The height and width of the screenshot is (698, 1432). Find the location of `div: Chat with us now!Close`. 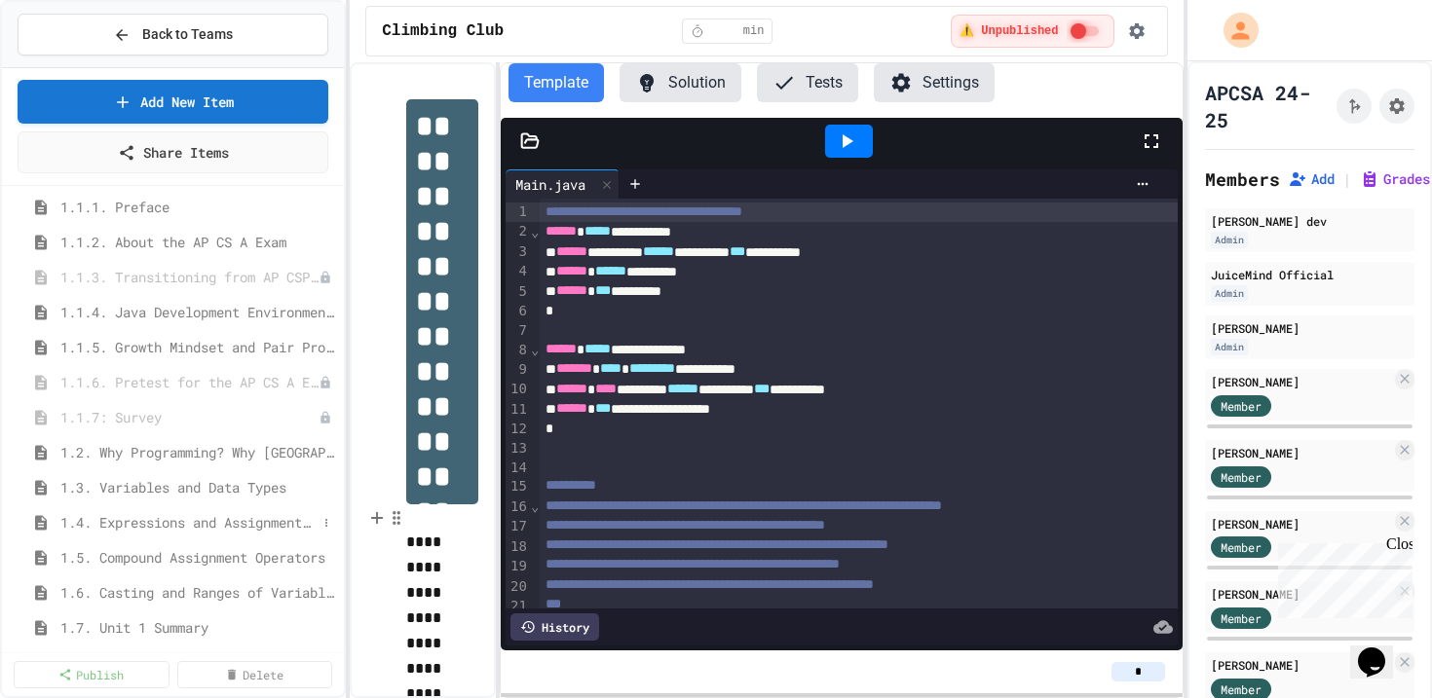

div: Chat with us now!Close is located at coordinates (71, 65).